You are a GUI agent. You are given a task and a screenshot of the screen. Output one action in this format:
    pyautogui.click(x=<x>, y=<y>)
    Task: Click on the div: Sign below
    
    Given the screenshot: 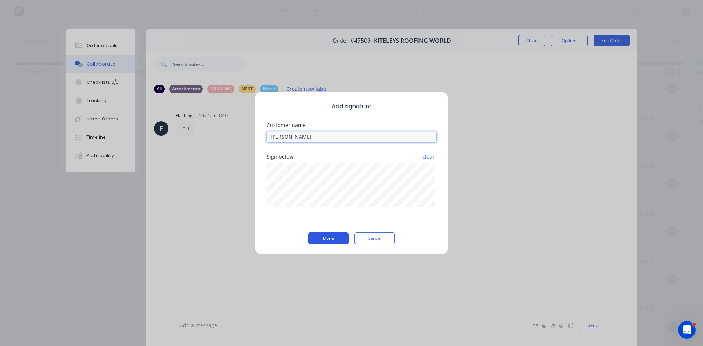 What is the action you would take?
    pyautogui.click(x=352, y=157)
    